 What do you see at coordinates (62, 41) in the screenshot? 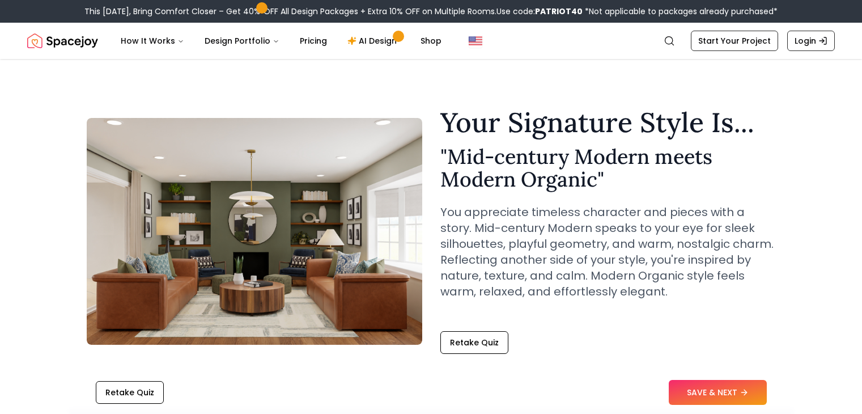
I see `a: Spacejoy` at bounding box center [62, 41].